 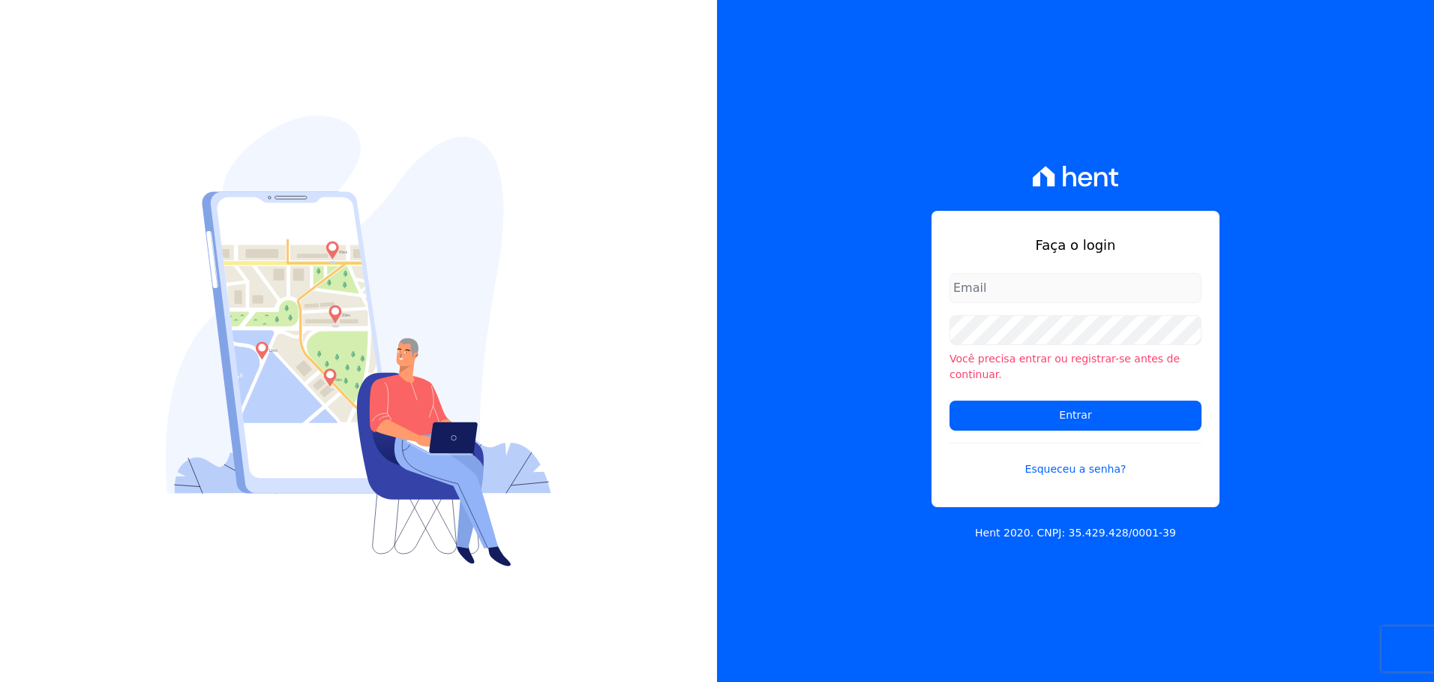 I want to click on a: Esqueceu a senha?, so click(x=1075, y=460).